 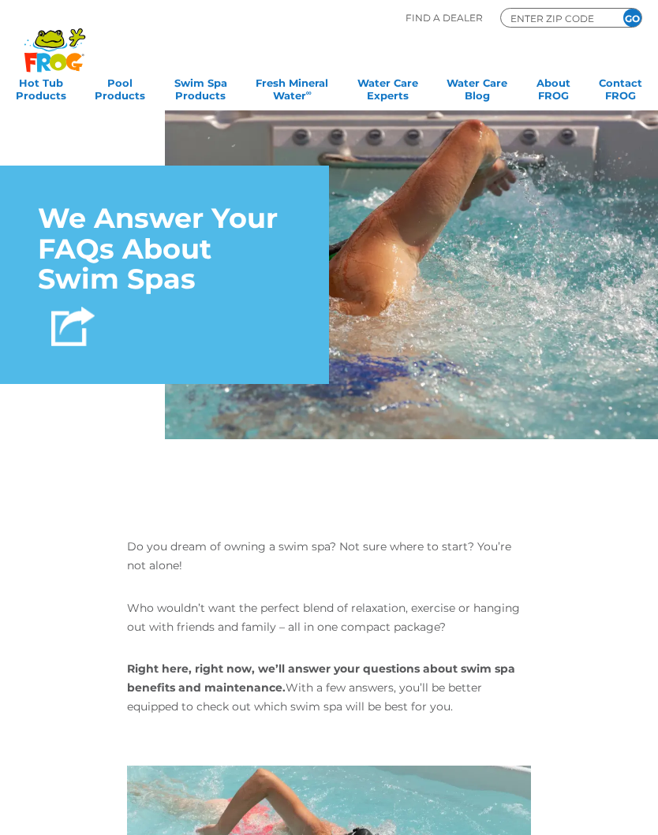 I want to click on a: Water CareBlog, so click(x=476, y=88).